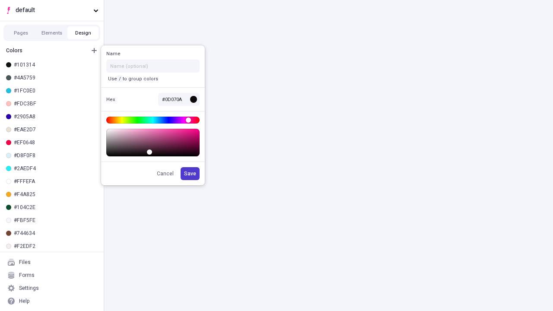  I want to click on button: Cancel, so click(165, 174).